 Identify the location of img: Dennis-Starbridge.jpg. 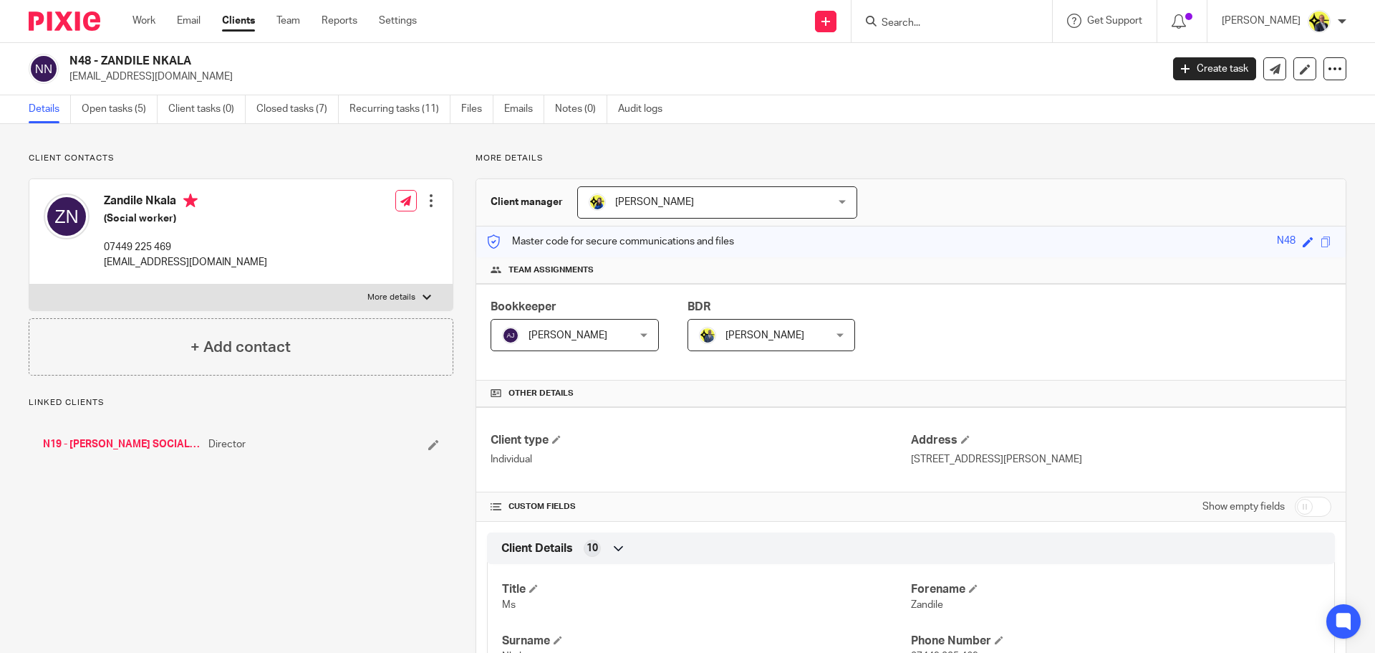
(708, 335).